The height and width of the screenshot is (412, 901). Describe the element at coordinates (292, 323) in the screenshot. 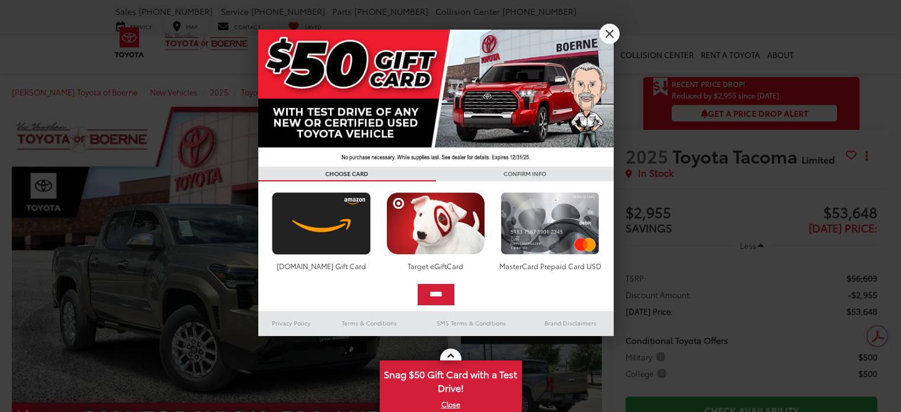

I see `a: Privacy Policy` at that location.